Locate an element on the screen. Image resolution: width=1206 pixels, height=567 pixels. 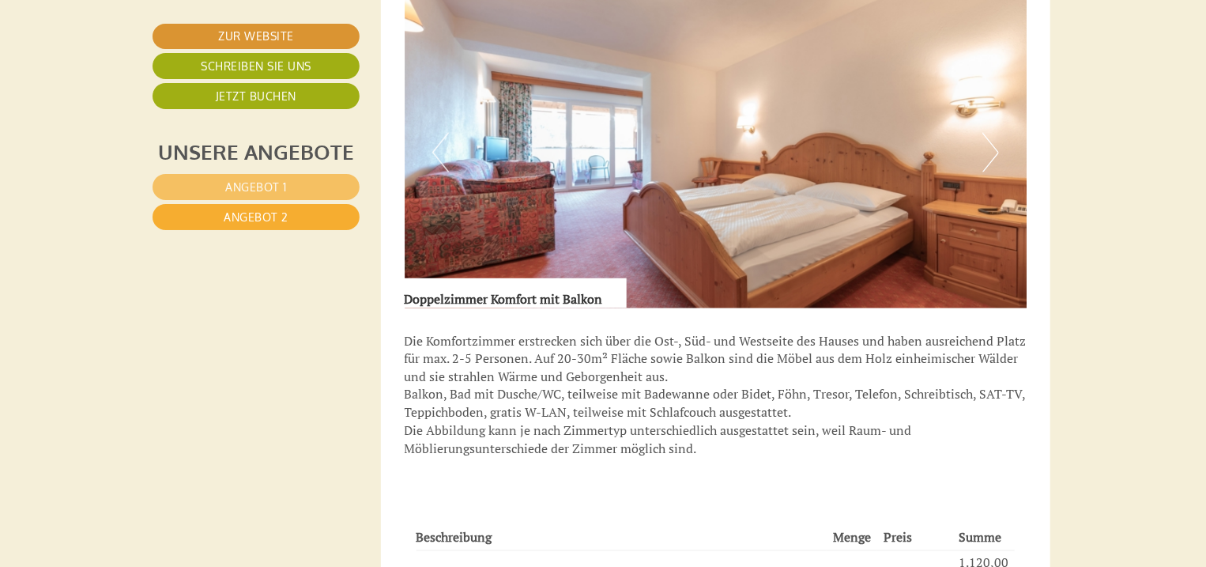
th: Menge is located at coordinates (852, 537).